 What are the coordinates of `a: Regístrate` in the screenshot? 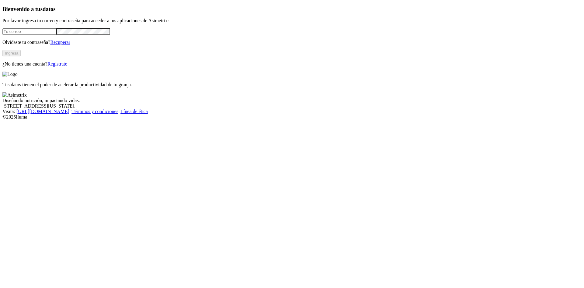 It's located at (57, 64).